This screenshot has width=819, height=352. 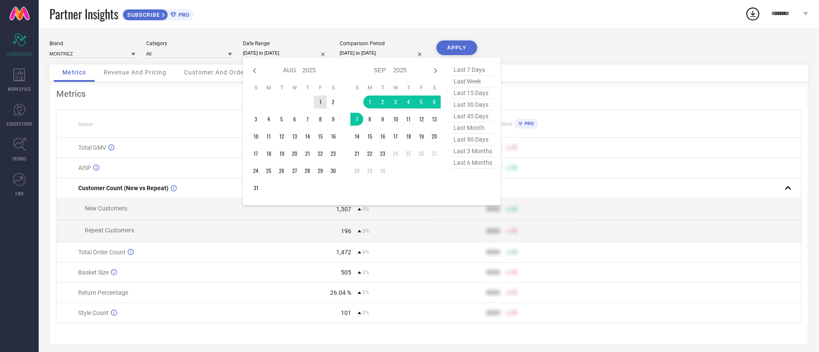 What do you see at coordinates (19, 54) in the screenshot?
I see `span: SCORECARDS` at bounding box center [19, 54].